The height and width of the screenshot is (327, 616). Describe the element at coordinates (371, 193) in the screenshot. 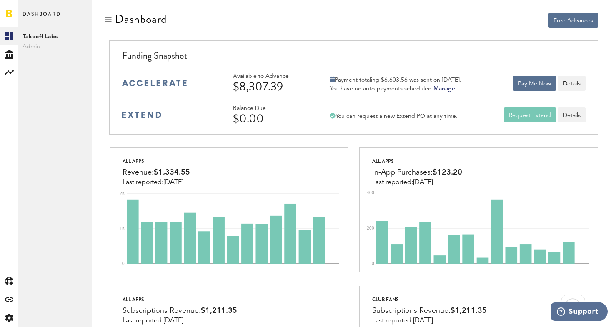

I see `text: 400` at that location.